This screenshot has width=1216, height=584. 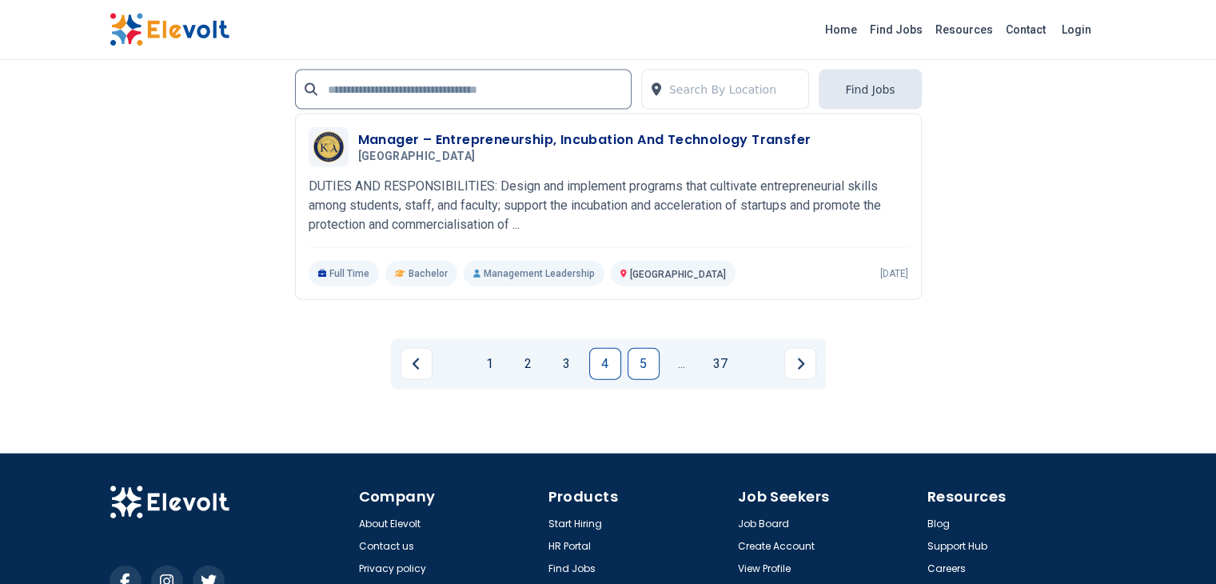 What do you see at coordinates (428, 273) in the screenshot?
I see `span: Bachelor` at bounding box center [428, 273].